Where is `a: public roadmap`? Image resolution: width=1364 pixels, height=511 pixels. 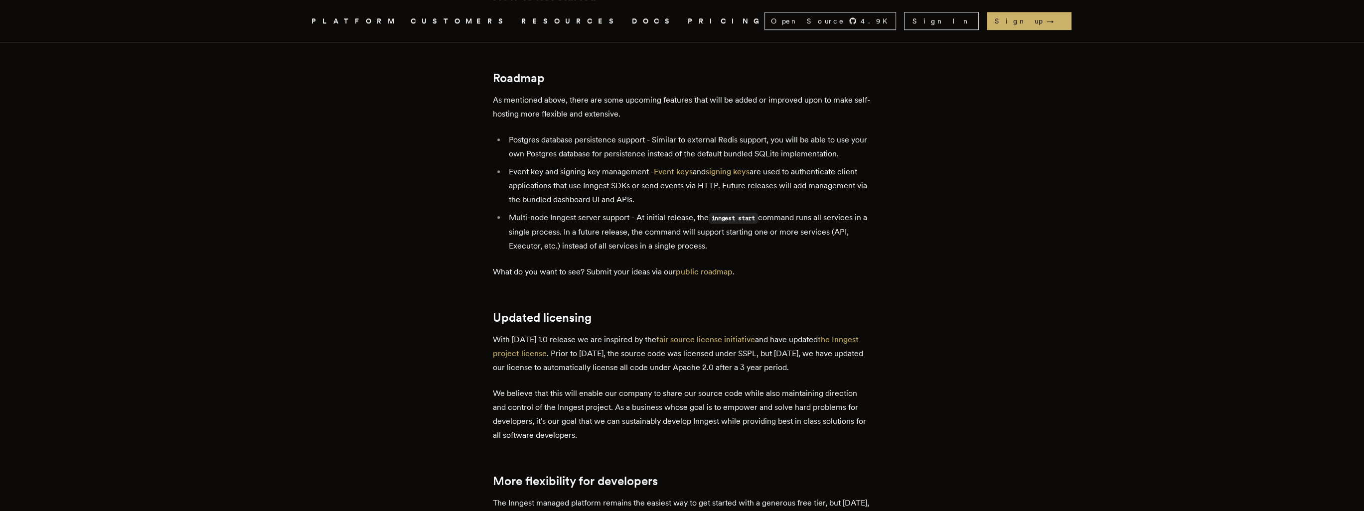
a: public roadmap is located at coordinates (704, 272).